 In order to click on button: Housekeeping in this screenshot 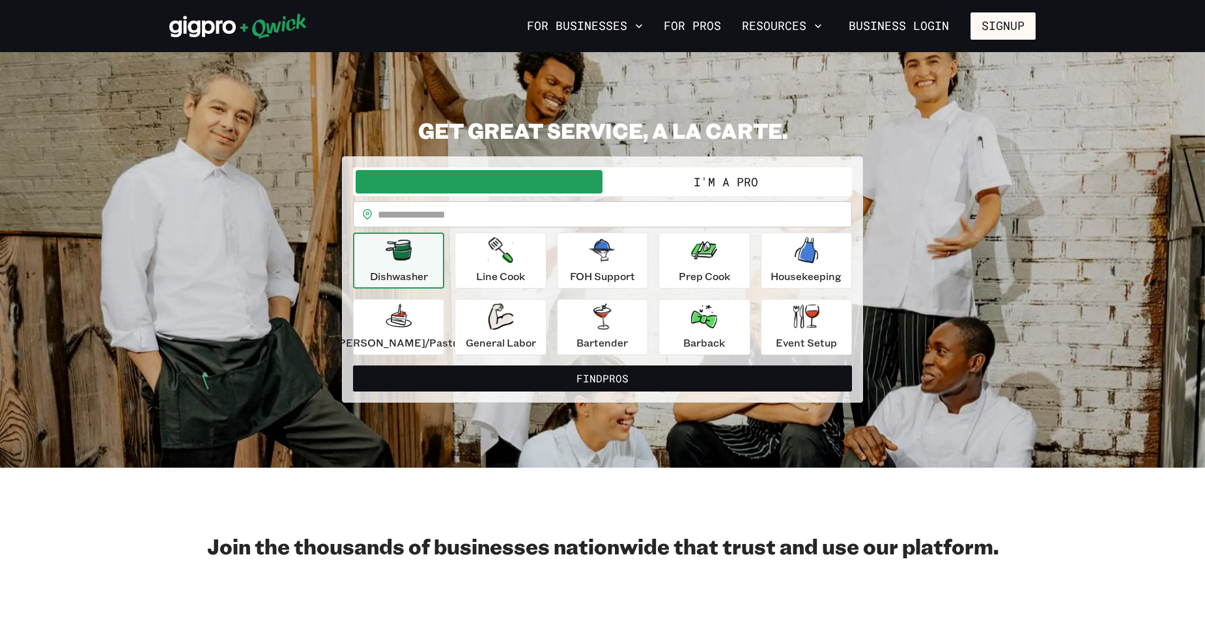, I will do `click(806, 260)`.